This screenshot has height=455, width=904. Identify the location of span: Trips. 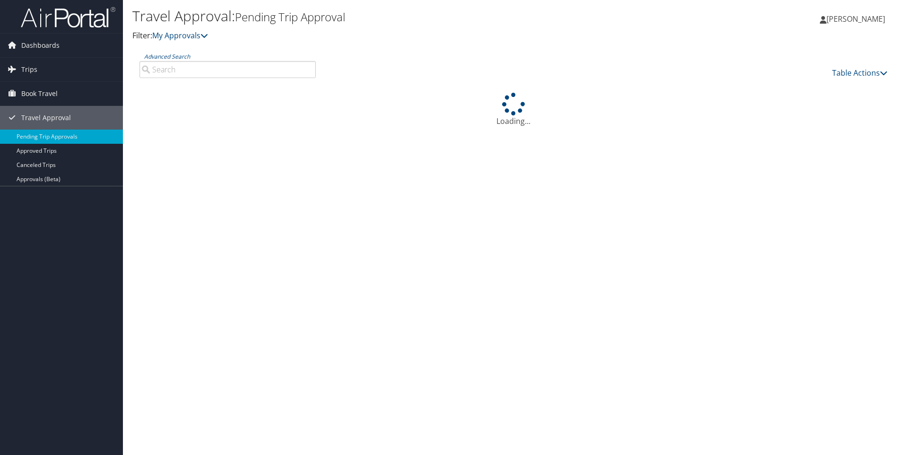
(29, 69).